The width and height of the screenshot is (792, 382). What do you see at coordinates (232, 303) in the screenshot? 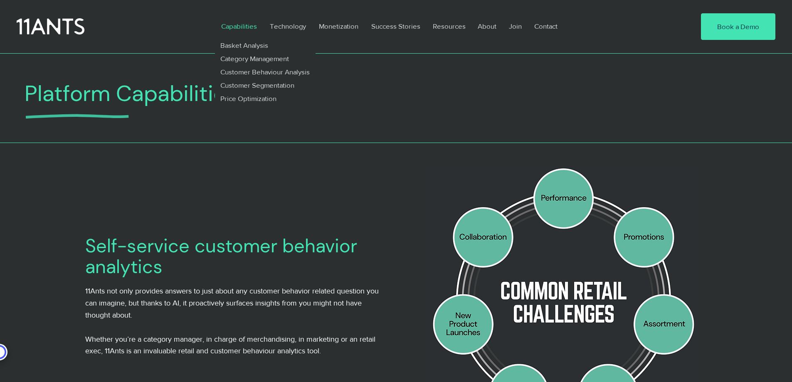
I see `span: 11Ants not only provides answers to just about any customer behavior related question you can ima...` at bounding box center [232, 303].